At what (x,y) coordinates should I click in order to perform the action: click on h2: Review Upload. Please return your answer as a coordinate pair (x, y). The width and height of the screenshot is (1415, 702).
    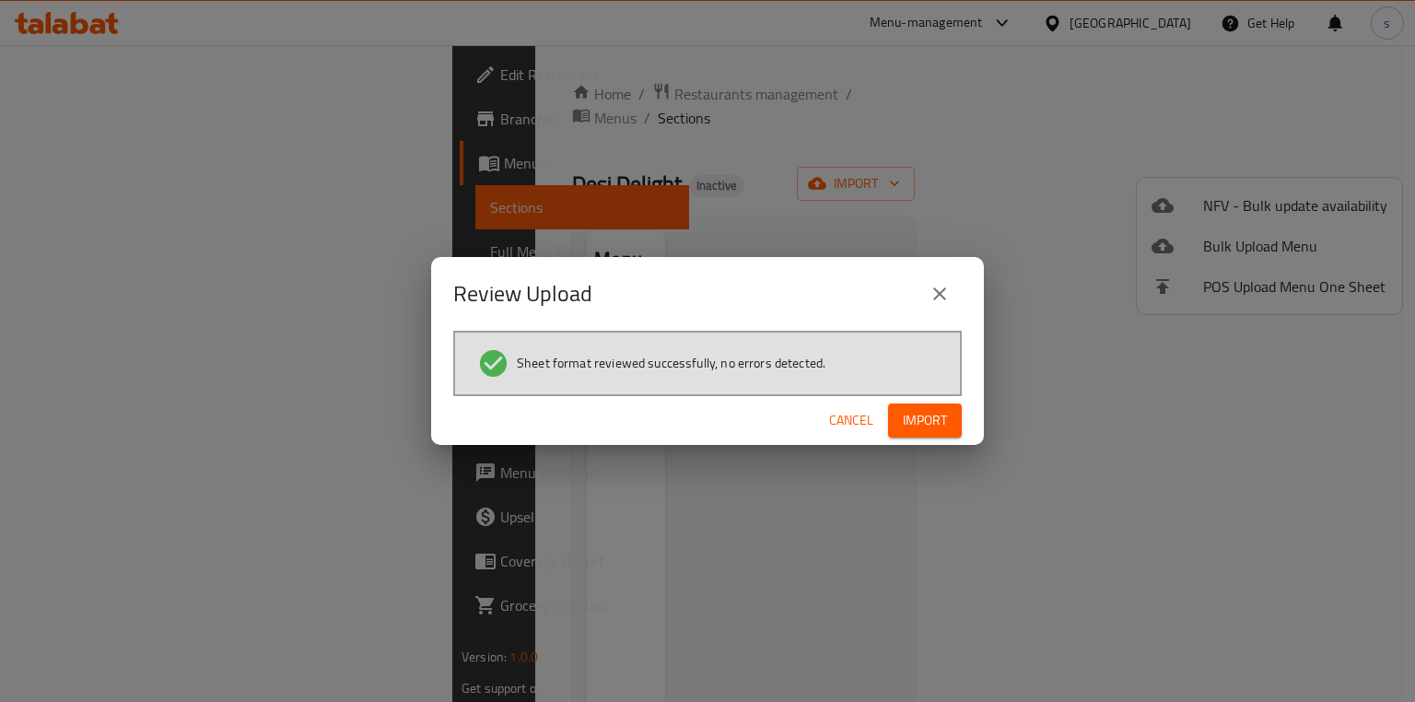
    Looking at the image, I should click on (522, 294).